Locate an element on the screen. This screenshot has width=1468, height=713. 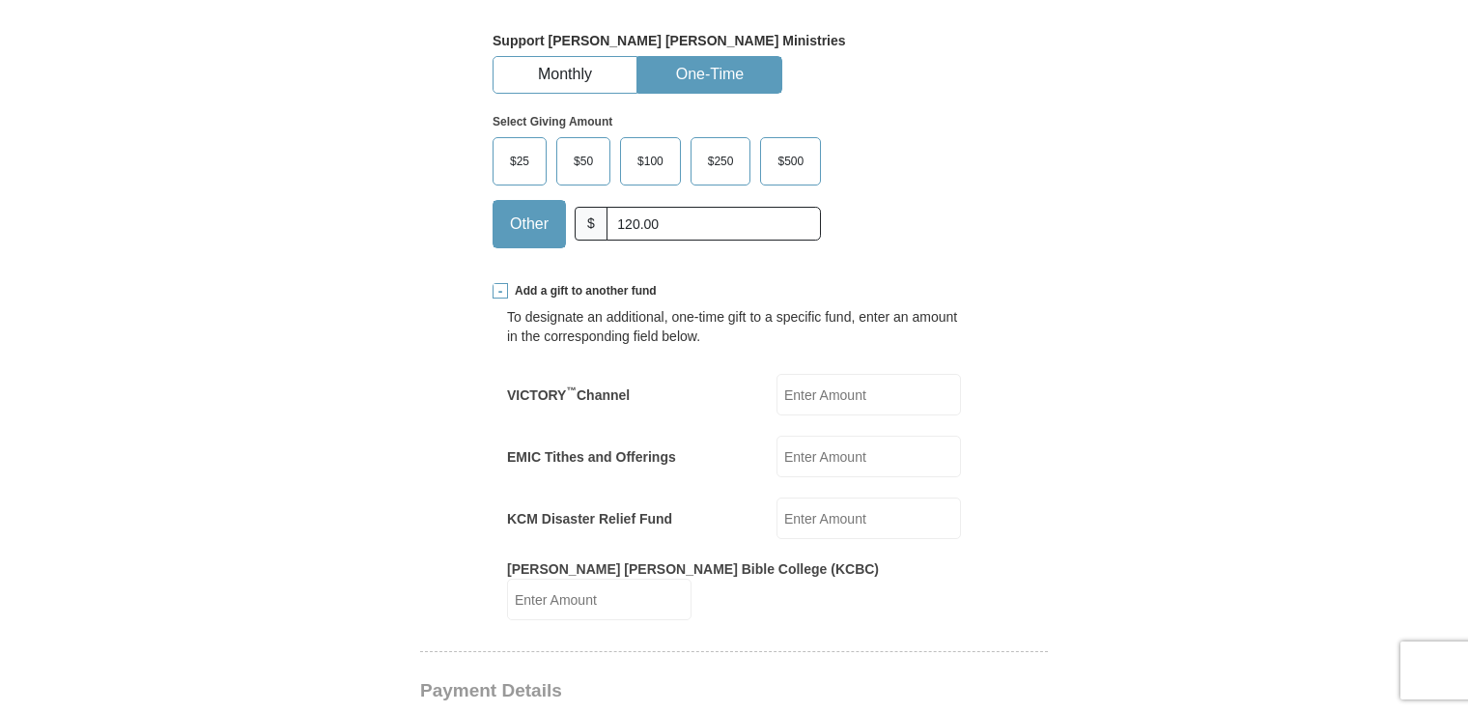
sup: ™ is located at coordinates (571, 390).